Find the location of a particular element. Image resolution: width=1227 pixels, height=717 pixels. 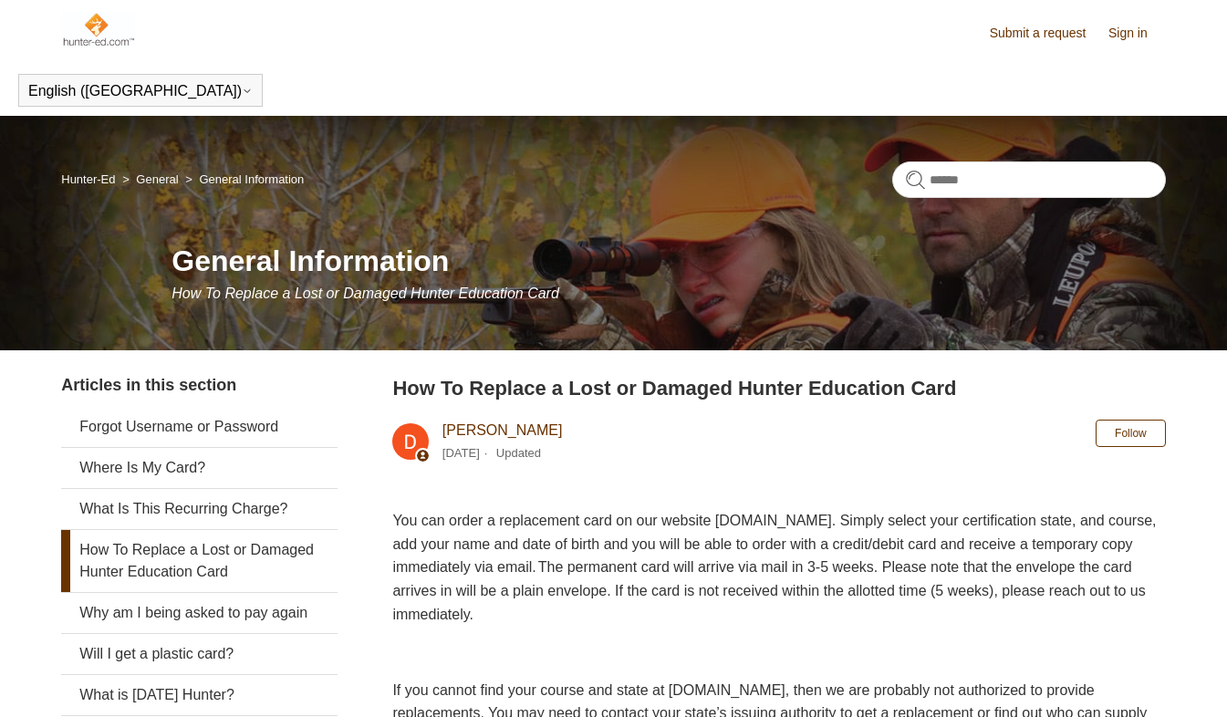

a: Why am I being asked to pay again is located at coordinates (199, 613).